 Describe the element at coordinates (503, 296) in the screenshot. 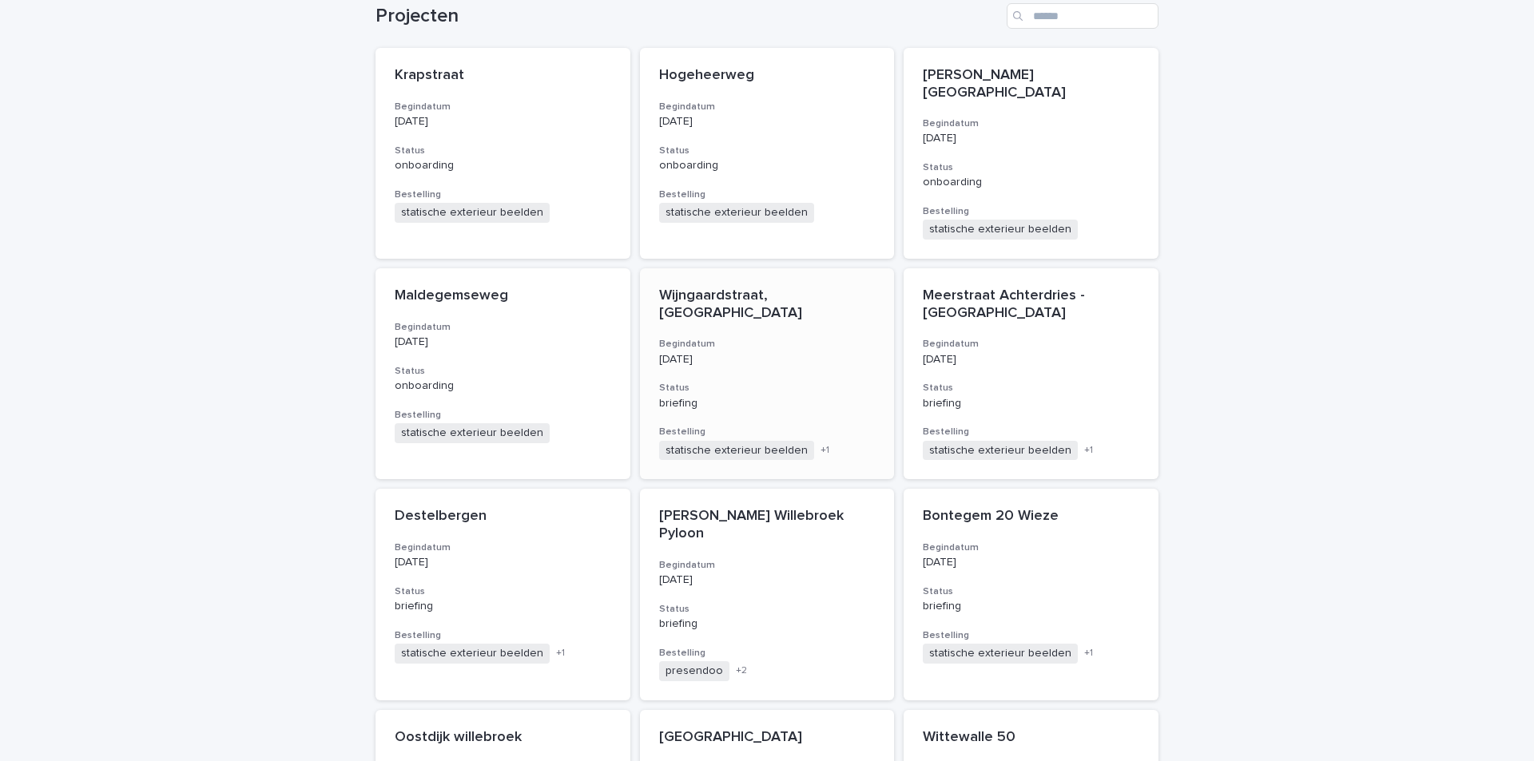

I see `p: Maldegemseweg` at that location.